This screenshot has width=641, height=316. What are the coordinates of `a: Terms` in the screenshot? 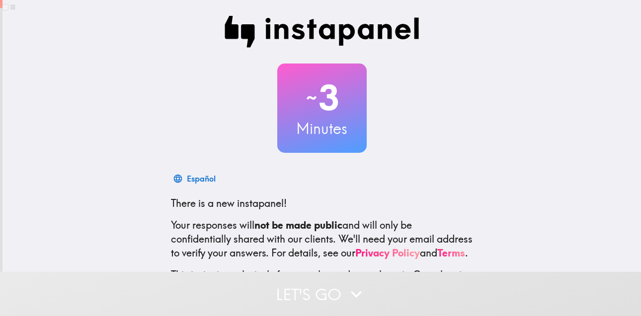 It's located at (451, 253).